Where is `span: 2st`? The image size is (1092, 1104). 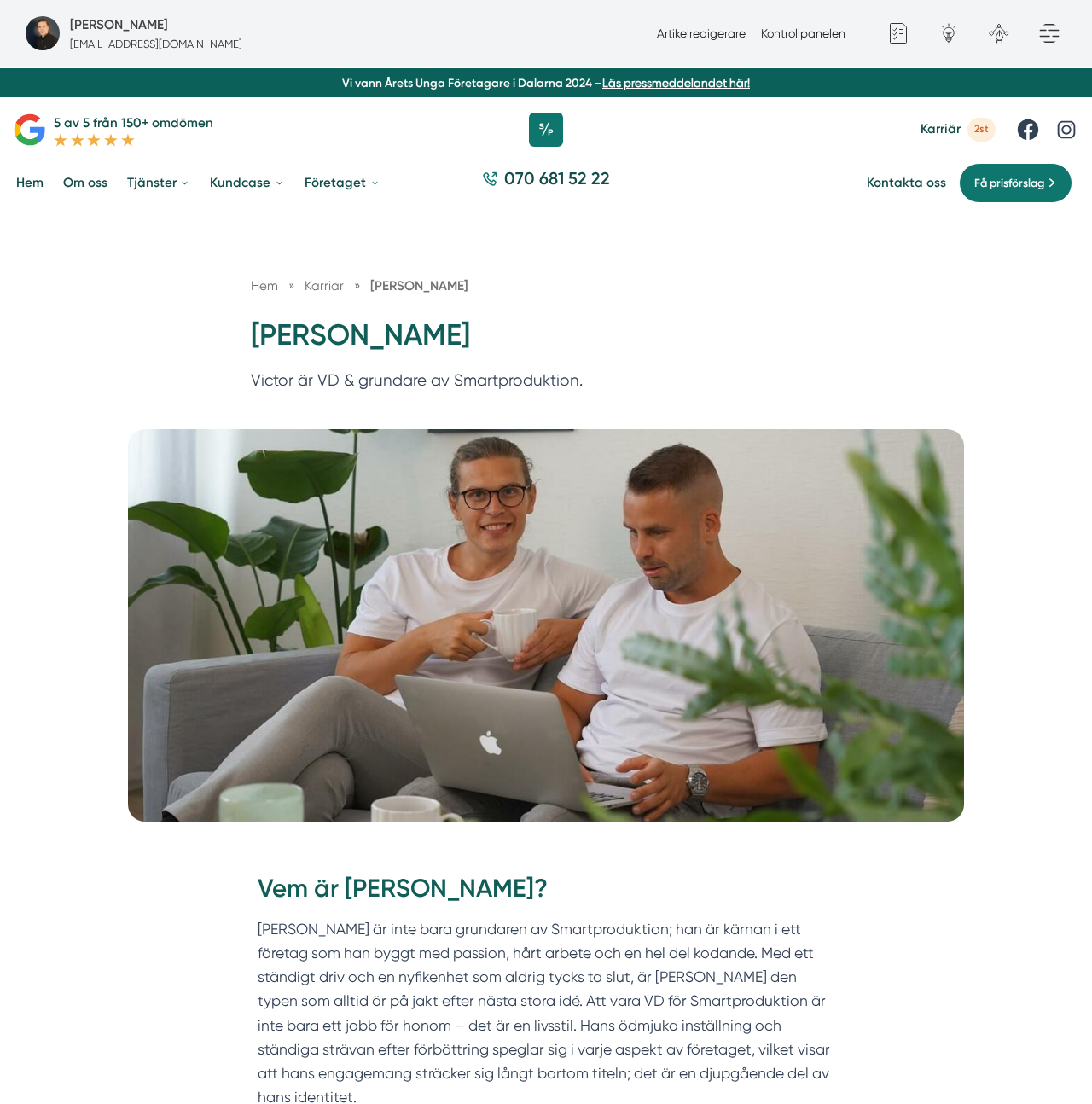 span: 2st is located at coordinates (981, 129).